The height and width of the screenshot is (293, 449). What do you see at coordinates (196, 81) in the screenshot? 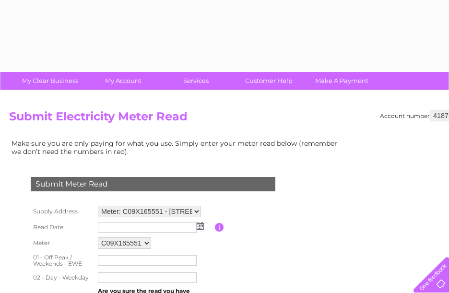
I see `a: Services` at bounding box center [196, 81].